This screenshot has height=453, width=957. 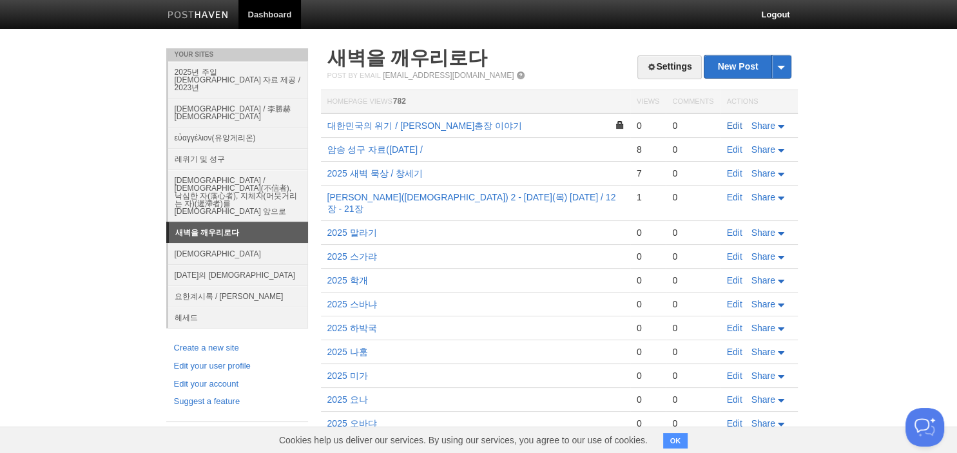 What do you see at coordinates (675, 441) in the screenshot?
I see `button: OK` at bounding box center [675, 441].